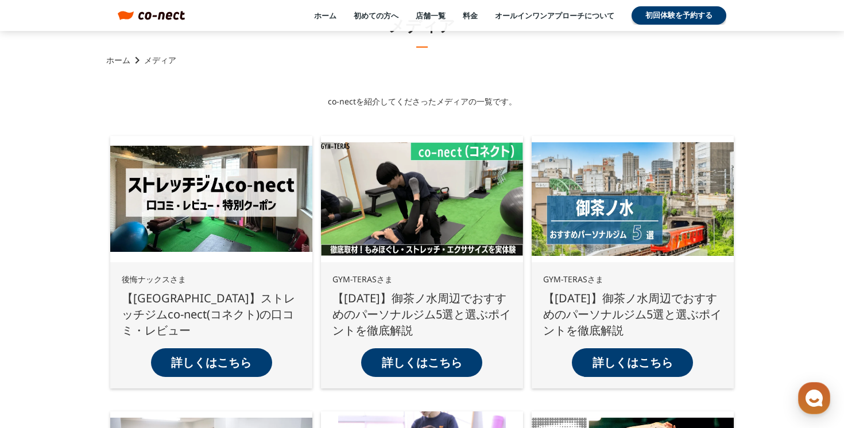  What do you see at coordinates (137, 60) in the screenshot?
I see `i: keyboard_arrow_right` at bounding box center [137, 60].